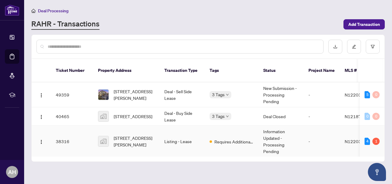 This screenshot has height=184, width=392. Describe the element at coordinates (126, 71) in the screenshot. I see `th: Property Address` at that location.